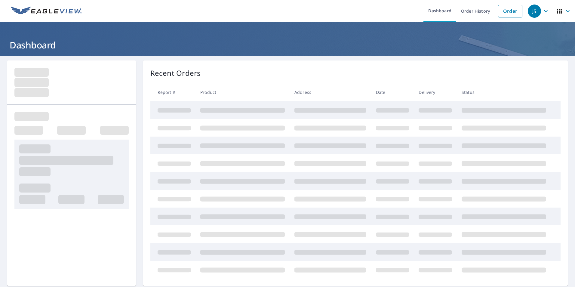  Describe the element at coordinates (243, 92) in the screenshot. I see `th: Product` at that location.